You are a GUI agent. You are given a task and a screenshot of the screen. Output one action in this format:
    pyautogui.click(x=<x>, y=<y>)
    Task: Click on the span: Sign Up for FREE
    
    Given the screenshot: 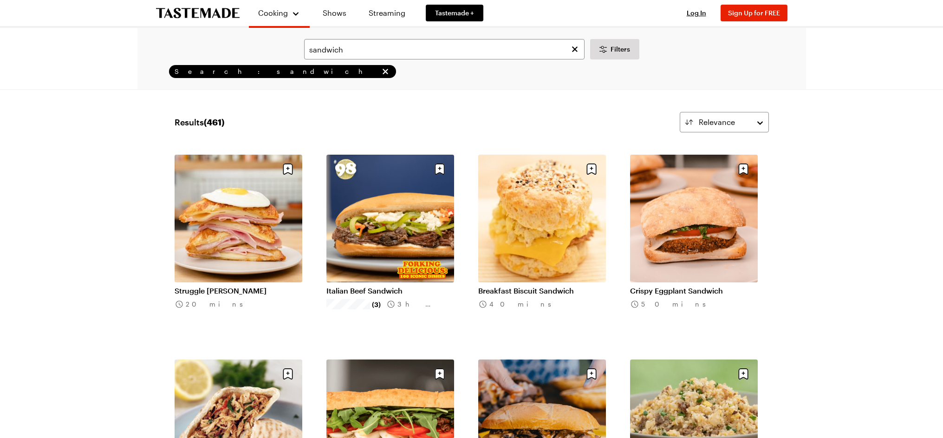 What is the action you would take?
    pyautogui.click(x=754, y=13)
    